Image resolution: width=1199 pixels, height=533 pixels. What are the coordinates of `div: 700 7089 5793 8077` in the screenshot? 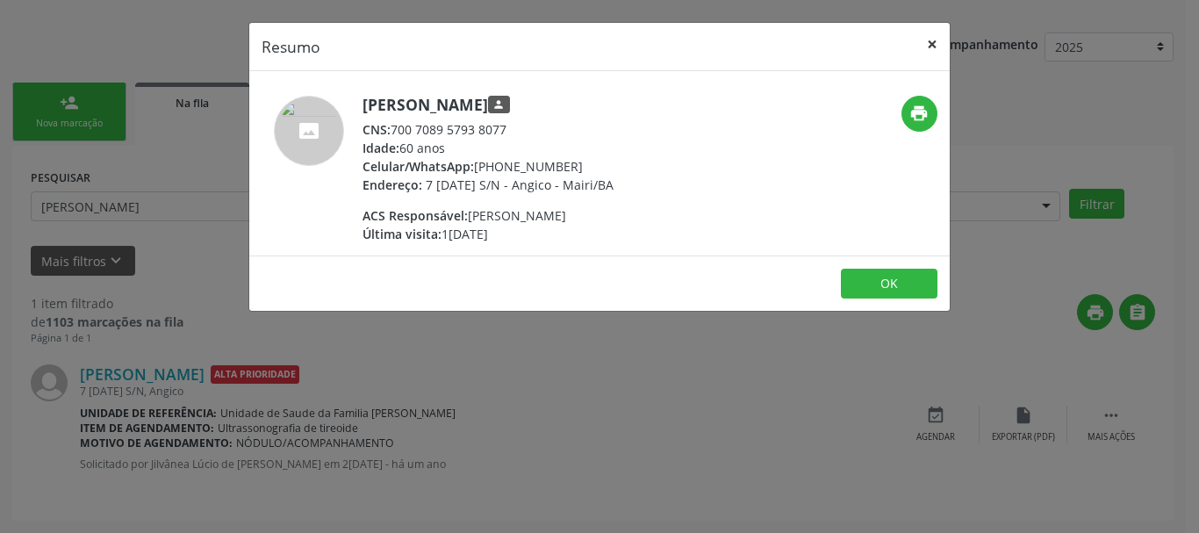 It's located at (488, 129).